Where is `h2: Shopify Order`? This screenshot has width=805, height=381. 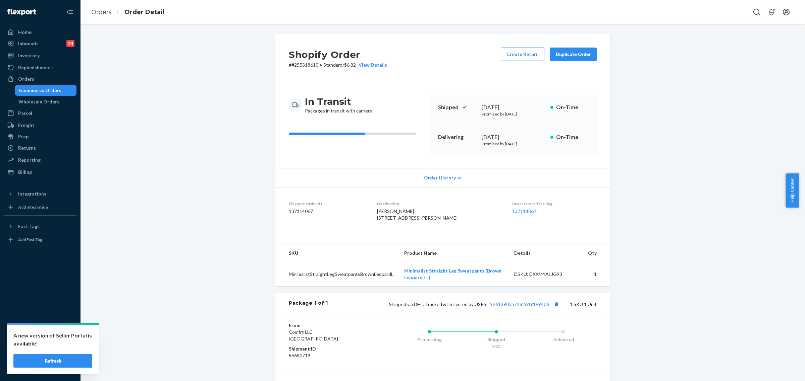 h2: Shopify Order is located at coordinates (338, 55).